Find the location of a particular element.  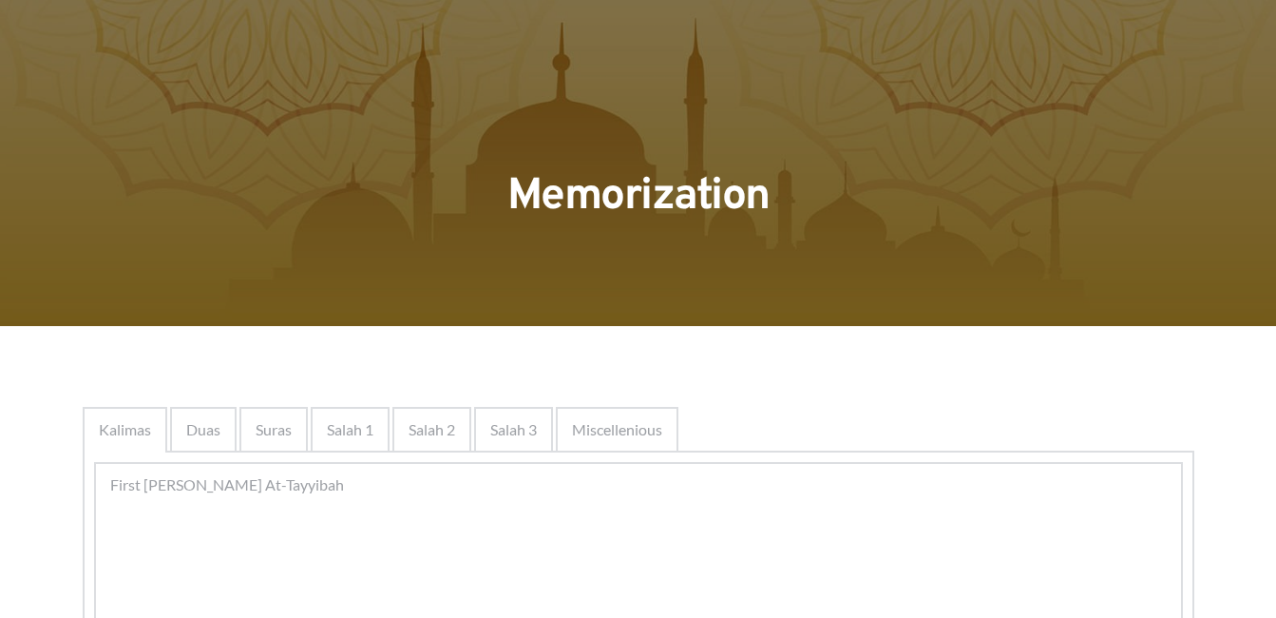

span: Salah 2 is located at coordinates (431, 430).